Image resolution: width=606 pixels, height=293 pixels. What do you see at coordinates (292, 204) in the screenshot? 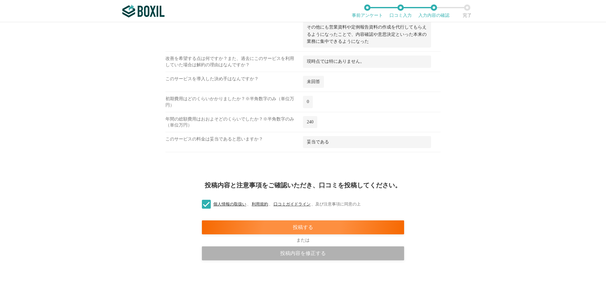
I see `a: 口コミガイドライン` at bounding box center [292, 204].